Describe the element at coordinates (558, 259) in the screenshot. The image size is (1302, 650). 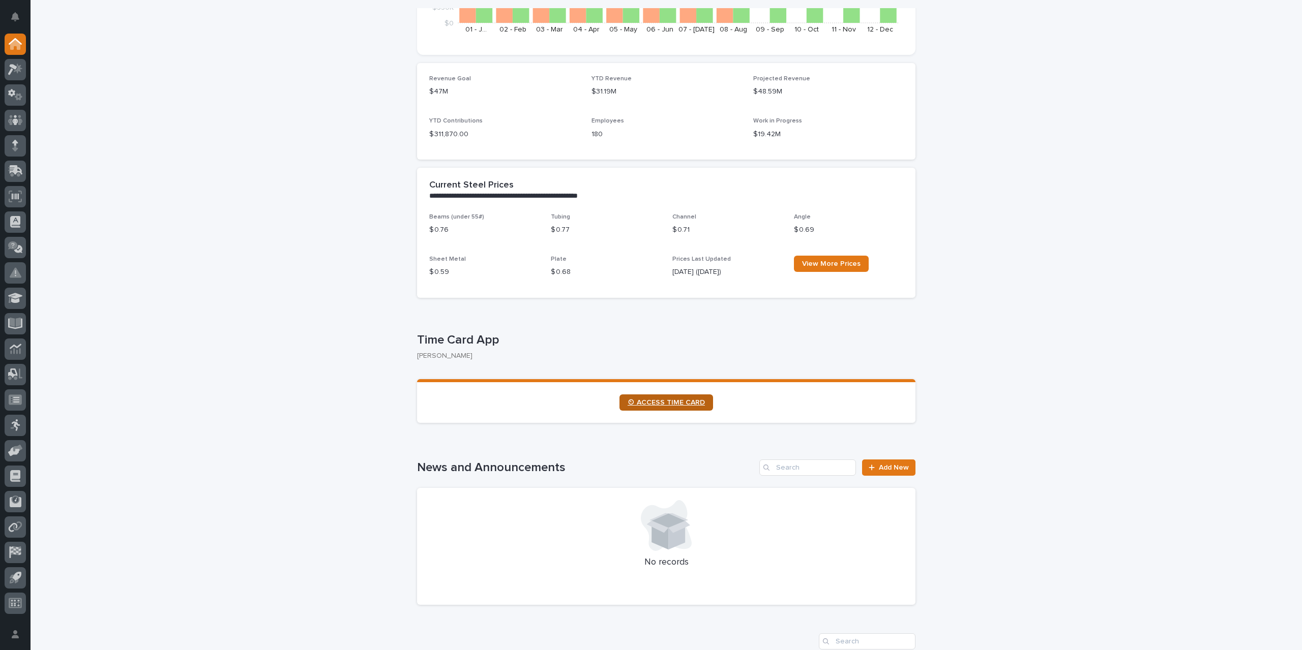
I see `span: Plate` at that location.